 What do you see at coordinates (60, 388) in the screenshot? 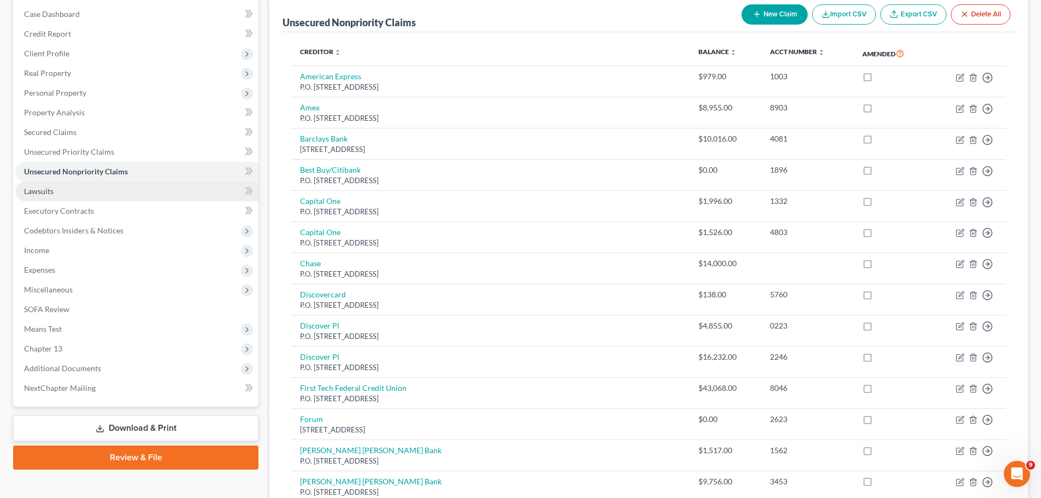
I see `span: NextChapter Mailing` at bounding box center [60, 388].